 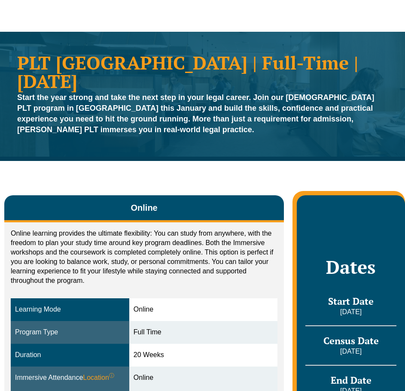 I want to click on span: Census Date, so click(x=351, y=340).